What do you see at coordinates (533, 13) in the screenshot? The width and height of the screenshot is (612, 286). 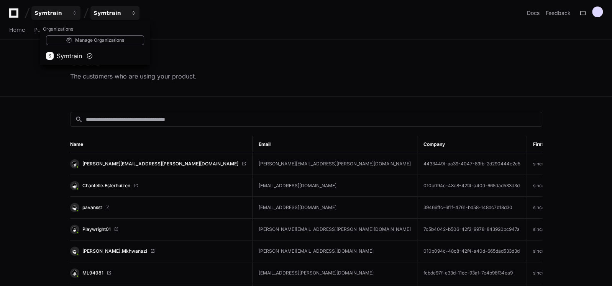 I see `a: Docs` at bounding box center [533, 13].